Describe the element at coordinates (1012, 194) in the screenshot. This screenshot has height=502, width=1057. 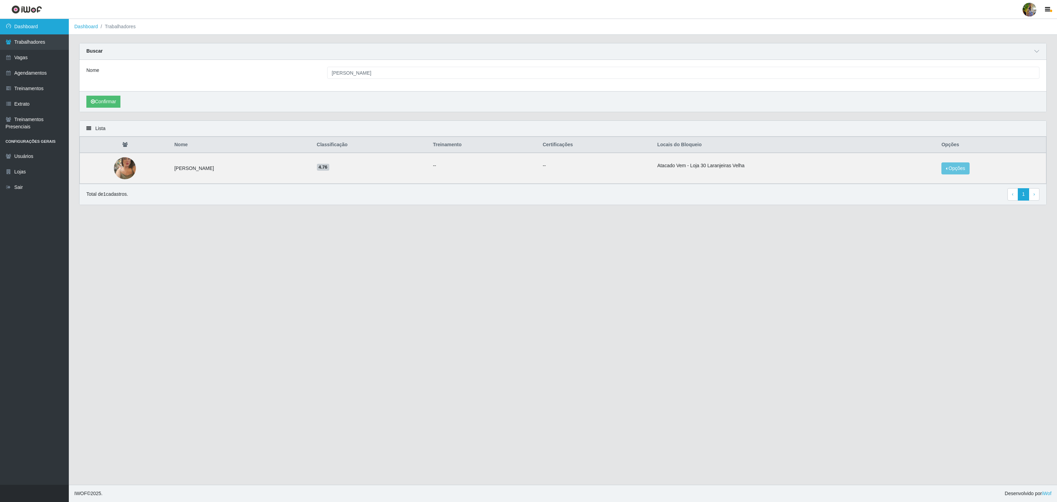
I see `a: Previous` at that location.